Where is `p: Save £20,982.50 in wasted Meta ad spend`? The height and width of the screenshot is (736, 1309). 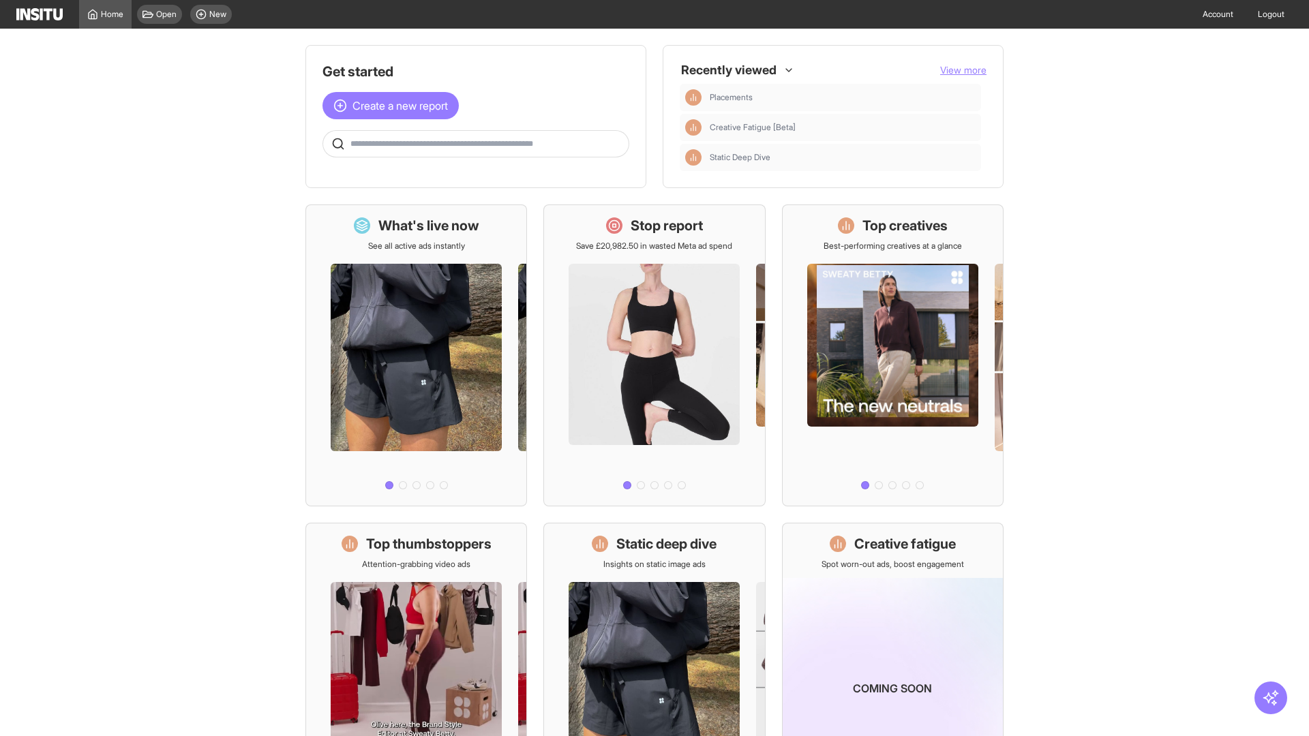 p: Save £20,982.50 in wasted Meta ad spend is located at coordinates (654, 246).